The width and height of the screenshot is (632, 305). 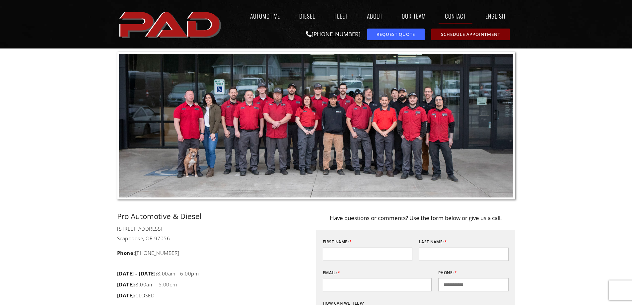 I want to click on p: Pro Automotive & Diesel, so click(x=208, y=216).